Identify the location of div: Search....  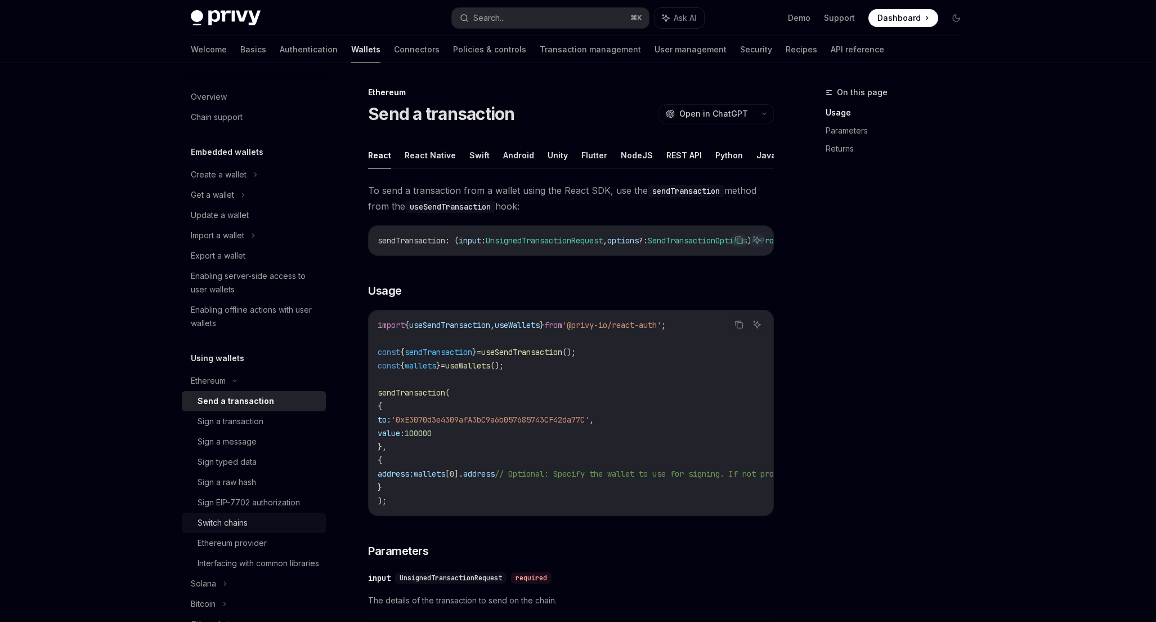
(489, 18).